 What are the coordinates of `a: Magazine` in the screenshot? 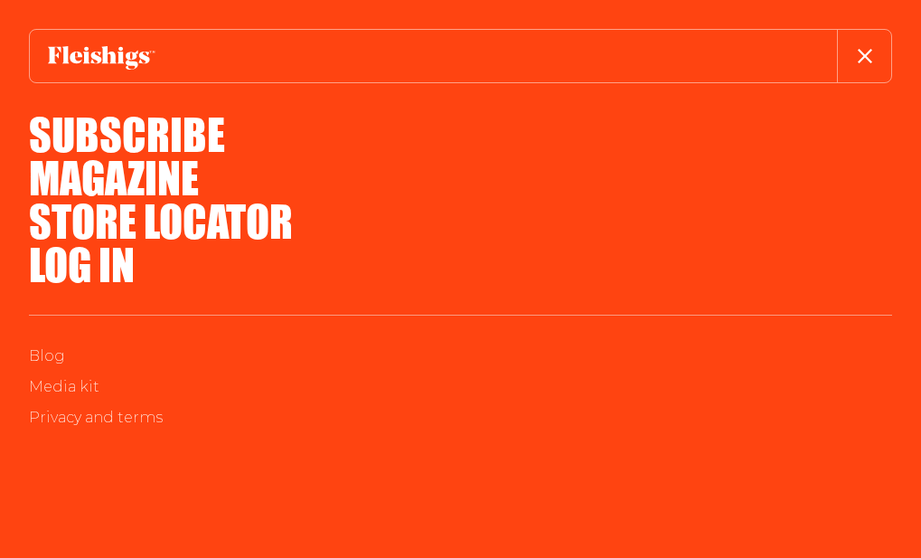 It's located at (114, 177).